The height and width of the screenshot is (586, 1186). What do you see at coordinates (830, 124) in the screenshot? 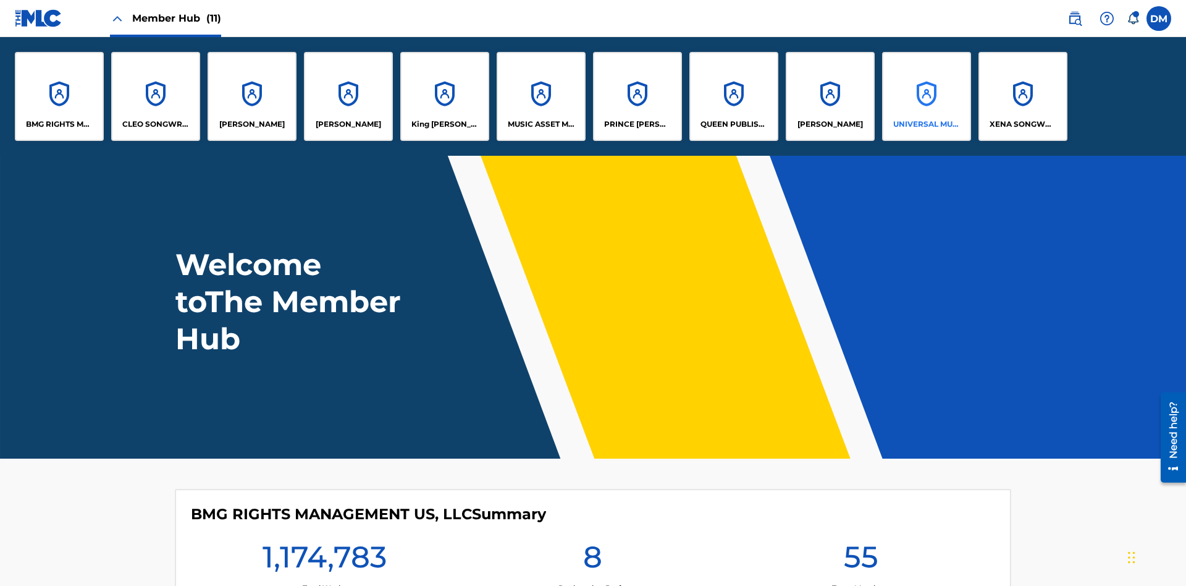
I see `p: RONALD MCTESTERSON` at bounding box center [830, 124].